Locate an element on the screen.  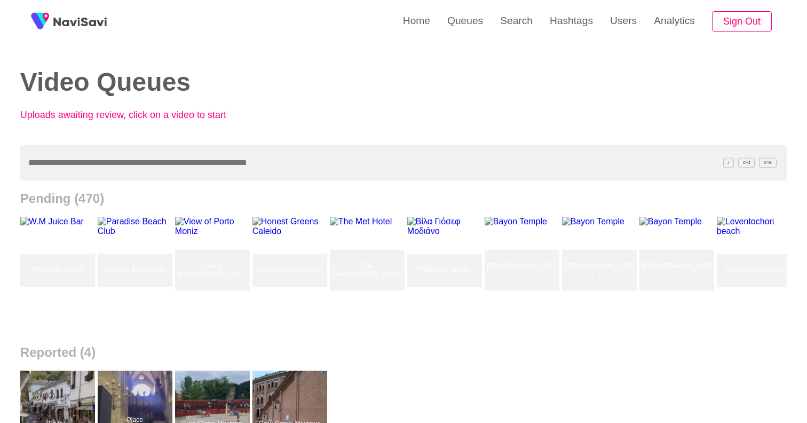
button: Sign Out is located at coordinates (742, 21).